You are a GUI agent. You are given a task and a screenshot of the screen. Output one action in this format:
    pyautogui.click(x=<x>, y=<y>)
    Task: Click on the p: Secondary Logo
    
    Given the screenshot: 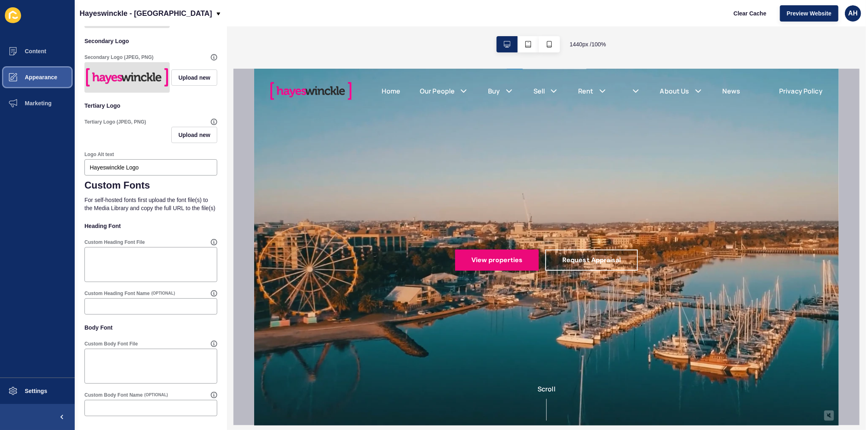 What is the action you would take?
    pyautogui.click(x=151, y=41)
    